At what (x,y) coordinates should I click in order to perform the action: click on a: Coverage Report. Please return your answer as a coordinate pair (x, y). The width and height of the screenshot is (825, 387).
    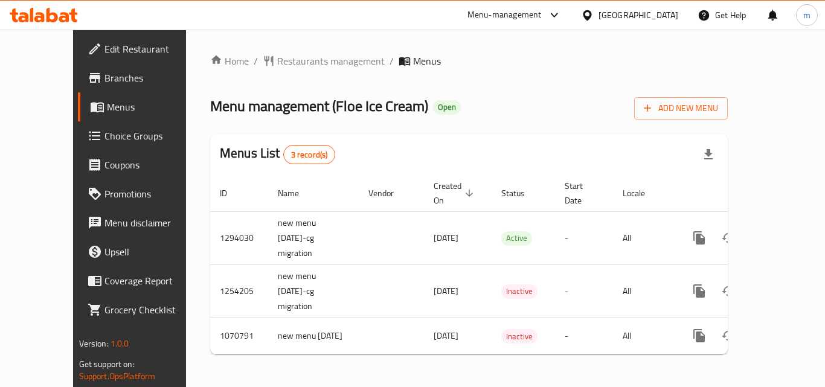
    Looking at the image, I should click on (144, 281).